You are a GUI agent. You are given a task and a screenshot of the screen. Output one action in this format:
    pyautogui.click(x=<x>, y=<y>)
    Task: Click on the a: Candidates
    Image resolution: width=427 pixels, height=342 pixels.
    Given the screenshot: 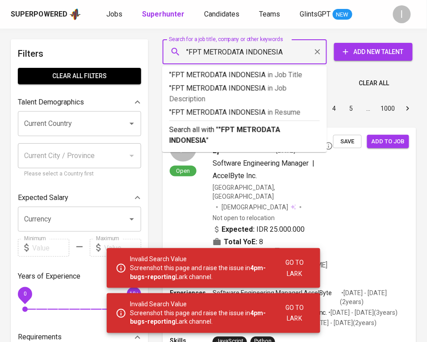 What is the action you would take?
    pyautogui.click(x=223, y=14)
    